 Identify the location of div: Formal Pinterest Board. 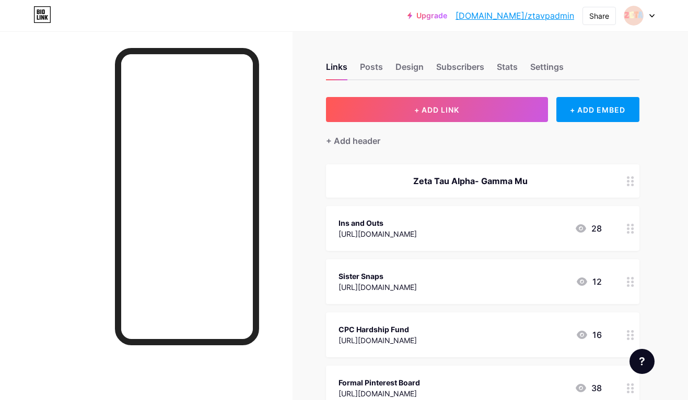
(379, 383).